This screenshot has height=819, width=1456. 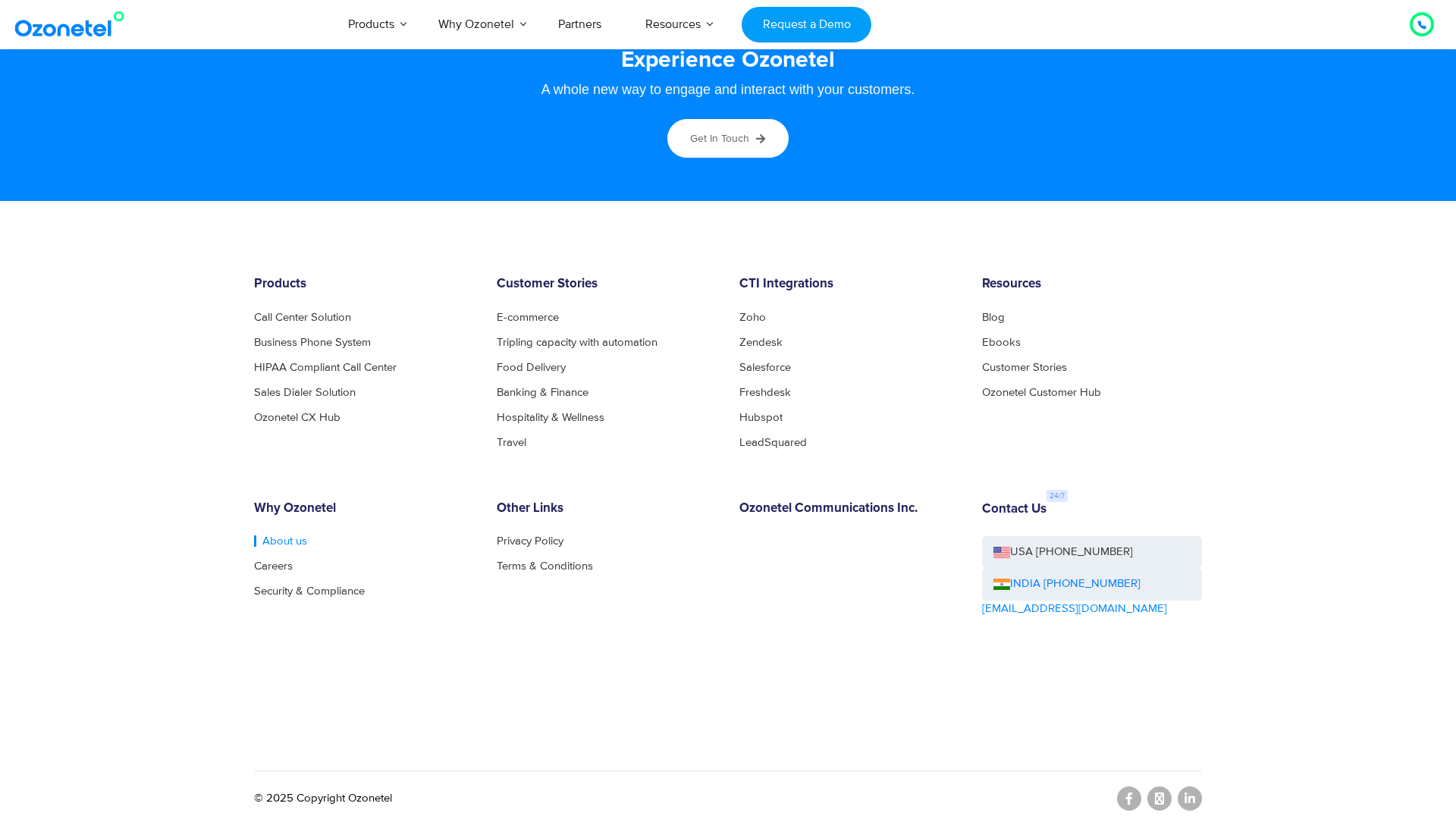 I want to click on a: Business Phone System, so click(x=312, y=342).